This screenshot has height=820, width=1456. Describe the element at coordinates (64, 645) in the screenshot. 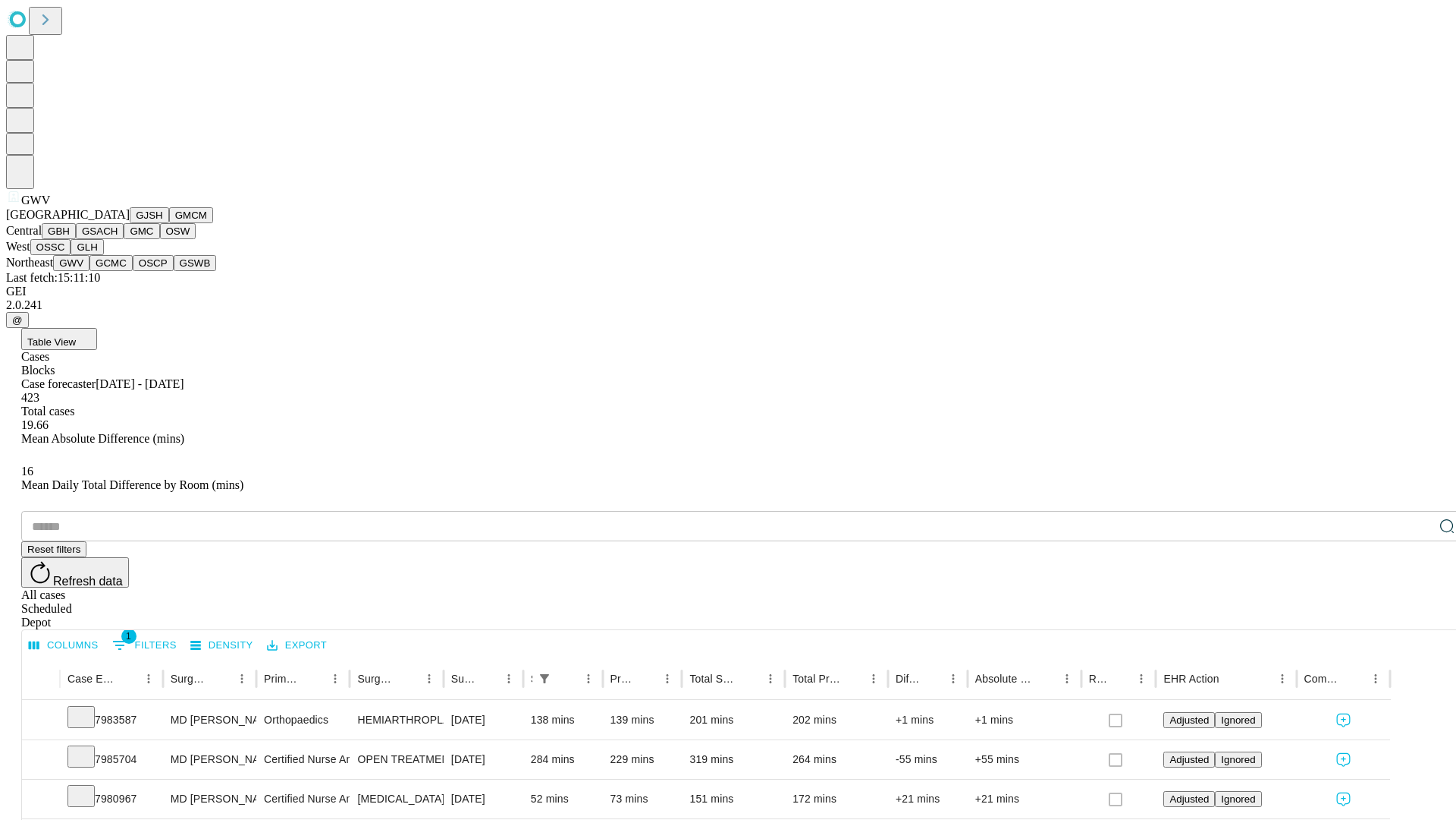

I see `button: Select columns` at that location.